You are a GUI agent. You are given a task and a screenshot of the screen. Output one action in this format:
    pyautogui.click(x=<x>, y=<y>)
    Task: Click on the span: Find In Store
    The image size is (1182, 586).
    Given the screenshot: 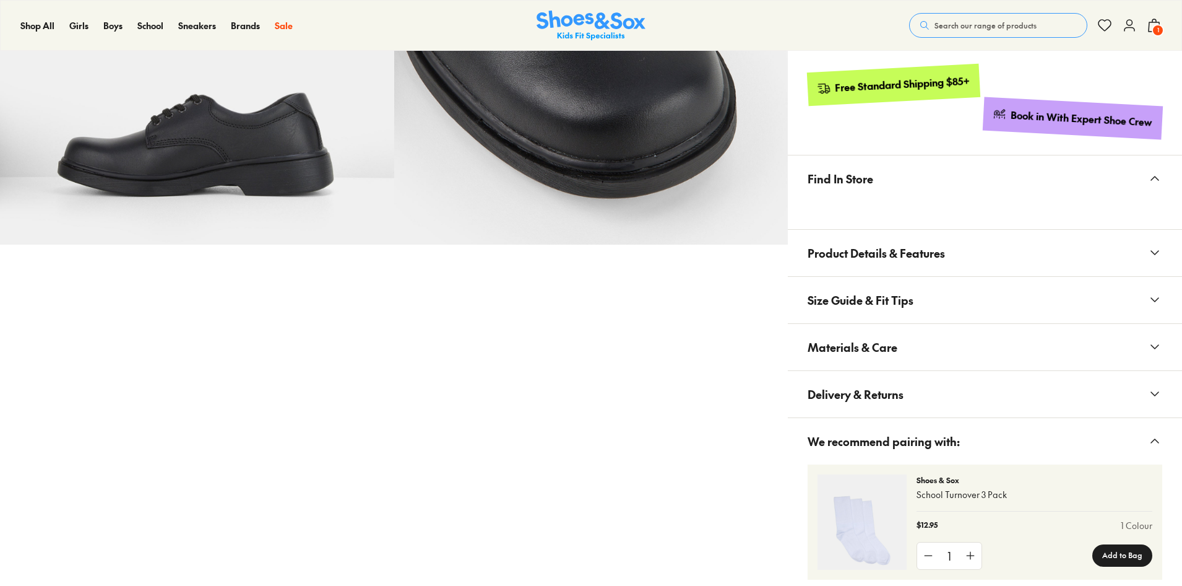 What is the action you would take?
    pyautogui.click(x=841, y=178)
    